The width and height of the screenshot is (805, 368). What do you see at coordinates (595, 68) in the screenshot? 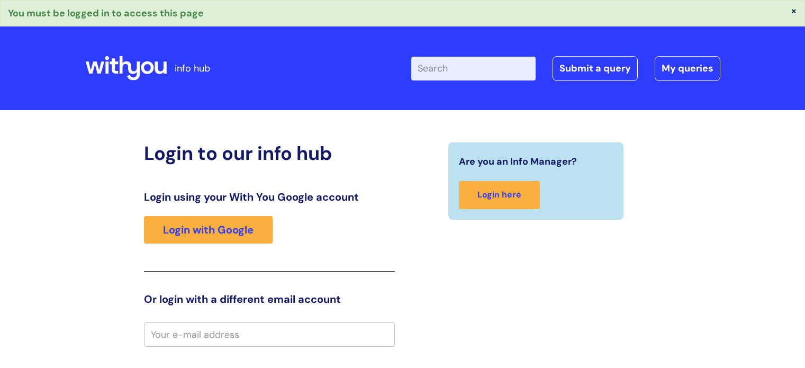
I see `a: Submit a query` at bounding box center [595, 68].